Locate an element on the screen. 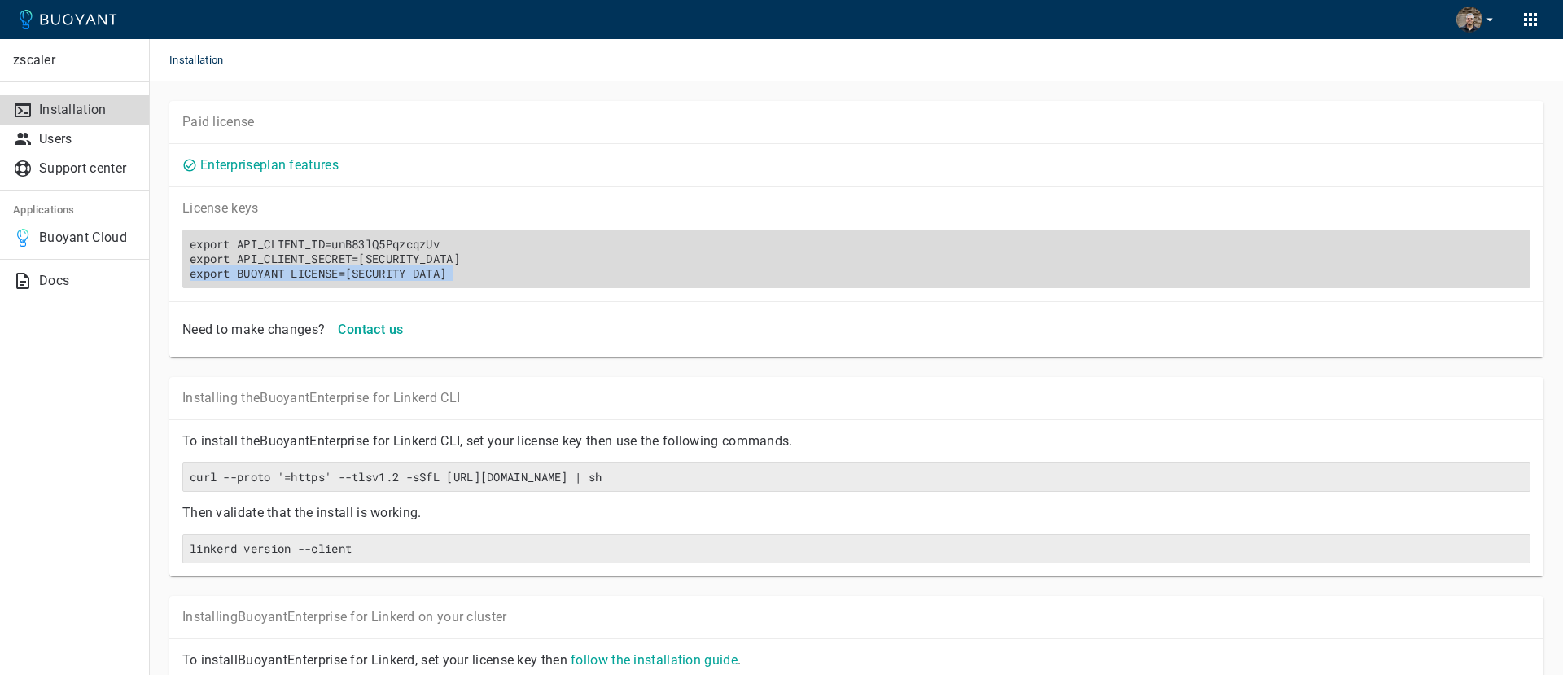 Image resolution: width=1563 pixels, height=675 pixels. p: Installation is located at coordinates (87, 110).